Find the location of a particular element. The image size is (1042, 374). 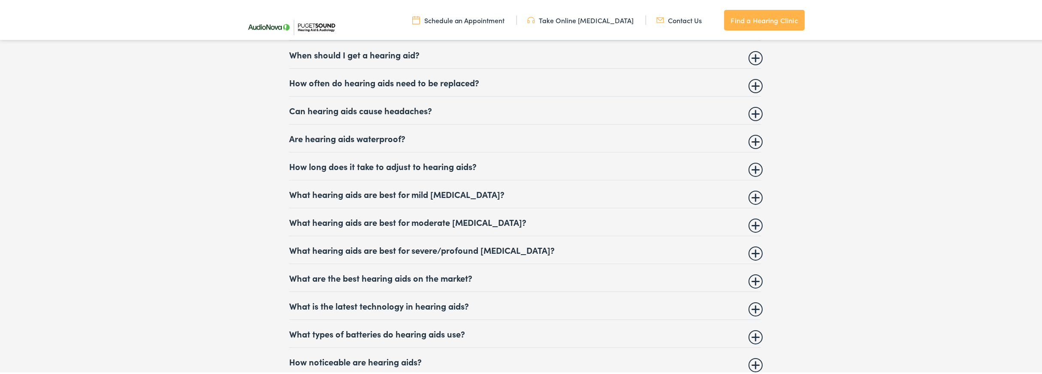

a: Find a Hearing Clinic is located at coordinates (765, 19).